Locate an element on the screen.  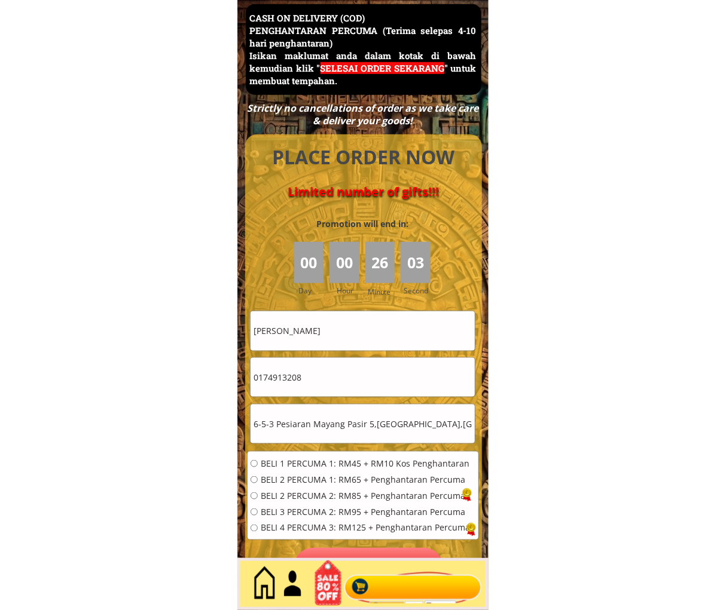
h3: Minute is located at coordinates (381, 292).